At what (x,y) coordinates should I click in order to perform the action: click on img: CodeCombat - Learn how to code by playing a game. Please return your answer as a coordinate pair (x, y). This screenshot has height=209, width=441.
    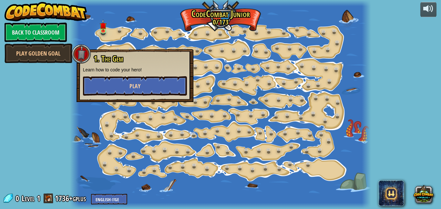
    Looking at the image, I should click on (46, 12).